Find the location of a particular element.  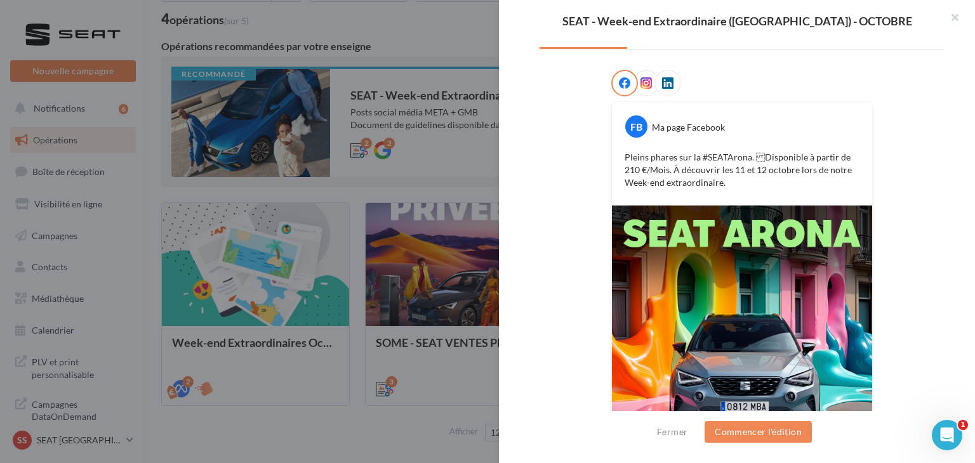

p: Pleins phares sur la #SEATArona. Disponible à partir de 210 €/Mois. À découvrir les 11 et 12 octo... is located at coordinates (742, 170).